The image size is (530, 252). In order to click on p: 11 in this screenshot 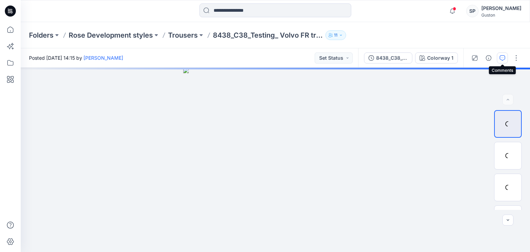, I will do `click(336, 35)`.